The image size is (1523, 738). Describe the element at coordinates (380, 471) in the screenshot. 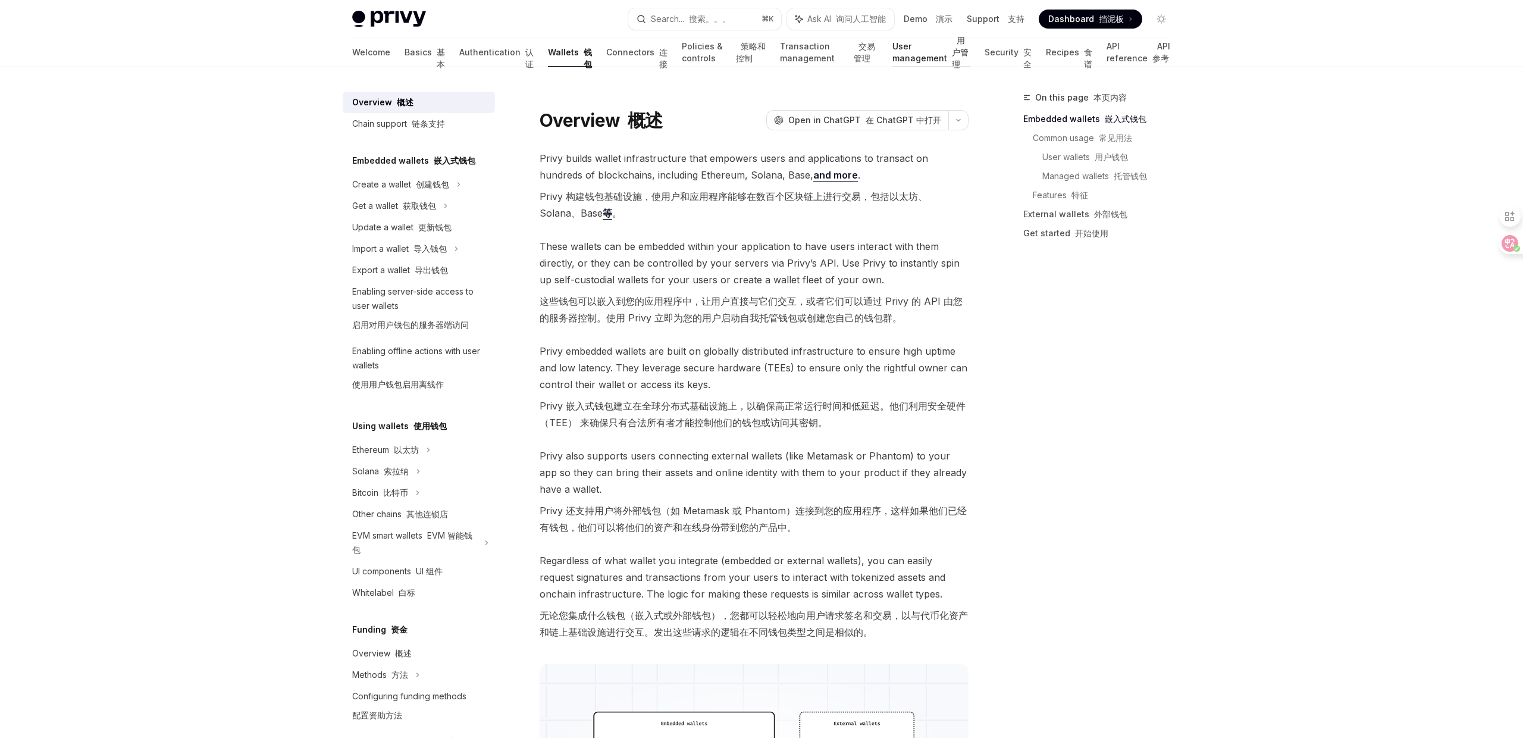

I see `div: Solana` at that location.